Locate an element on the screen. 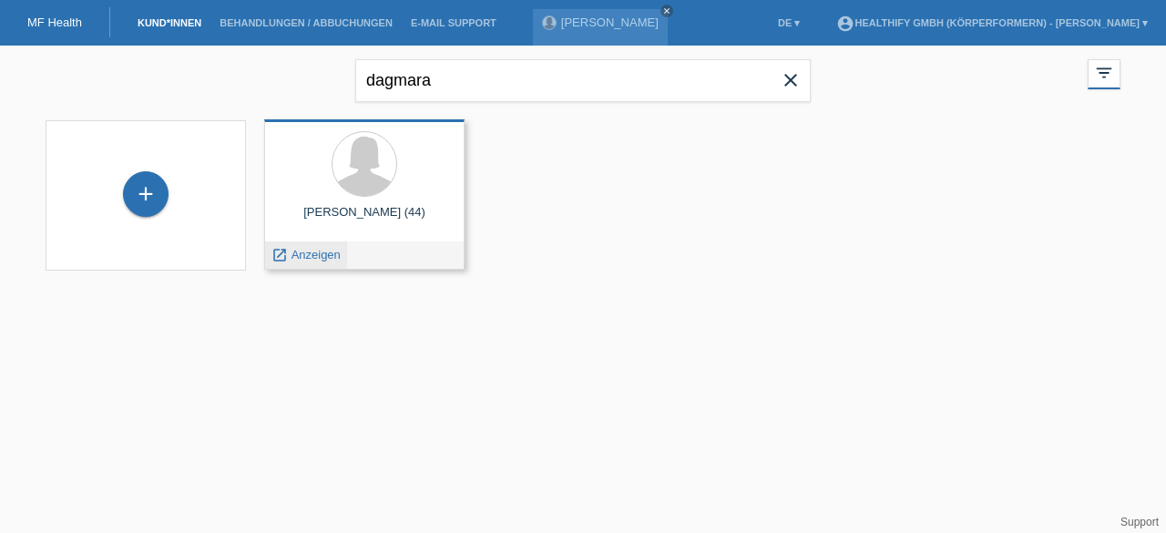 This screenshot has width=1166, height=533. a: Support is located at coordinates (1140, 522).